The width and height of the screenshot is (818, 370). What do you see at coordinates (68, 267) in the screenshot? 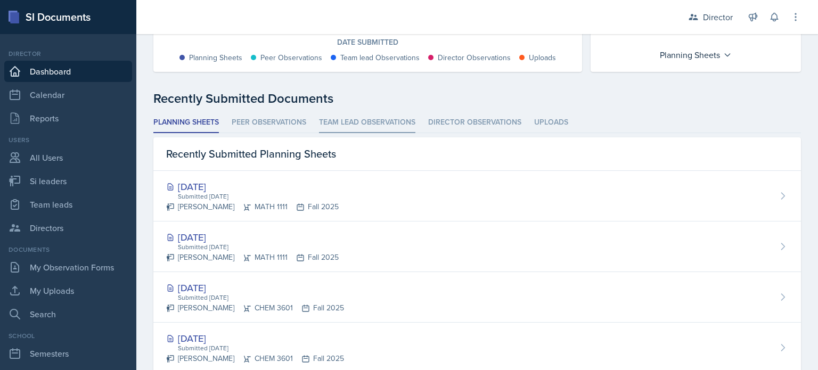
I see `a: My Observation Forms` at bounding box center [68, 267].